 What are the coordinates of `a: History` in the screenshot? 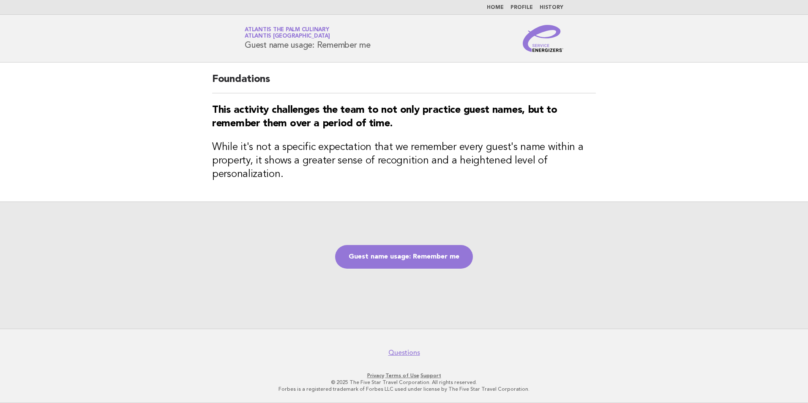 It's located at (551, 8).